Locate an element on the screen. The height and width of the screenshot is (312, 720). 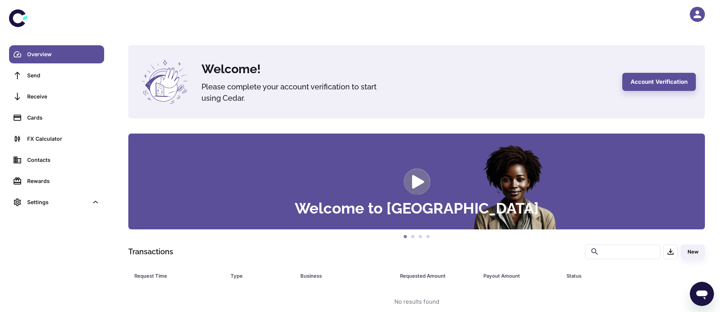
div: Type is located at coordinates (256, 276).